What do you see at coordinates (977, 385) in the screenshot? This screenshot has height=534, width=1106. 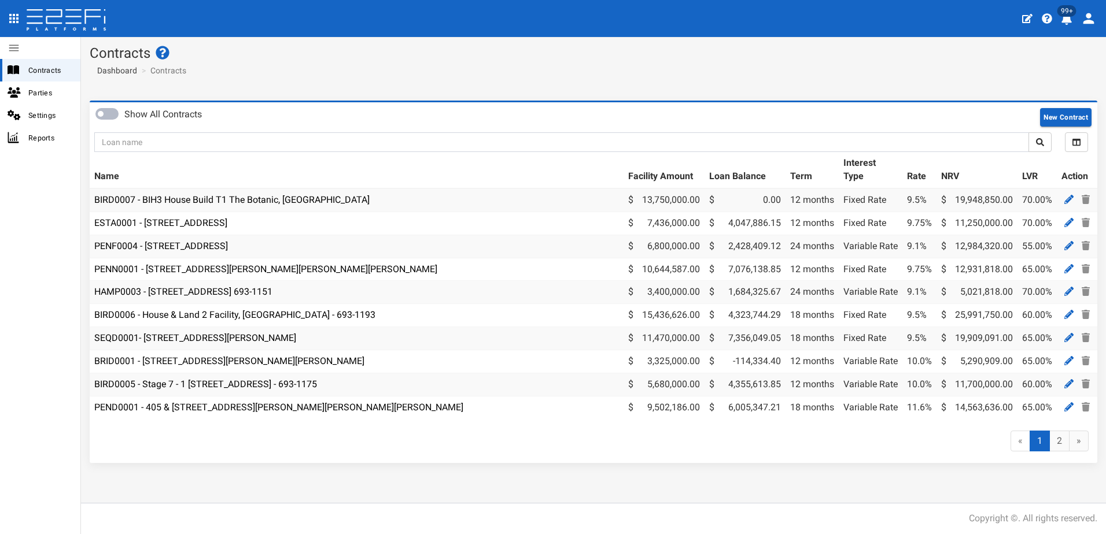 I see `td: 11,700,000.00` at bounding box center [977, 385].